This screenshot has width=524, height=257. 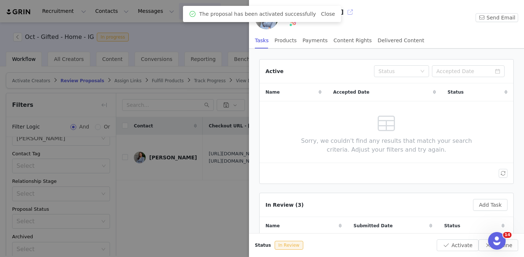 What do you see at coordinates (274, 71) in the screenshot?
I see `div: Active` at bounding box center [274, 71].